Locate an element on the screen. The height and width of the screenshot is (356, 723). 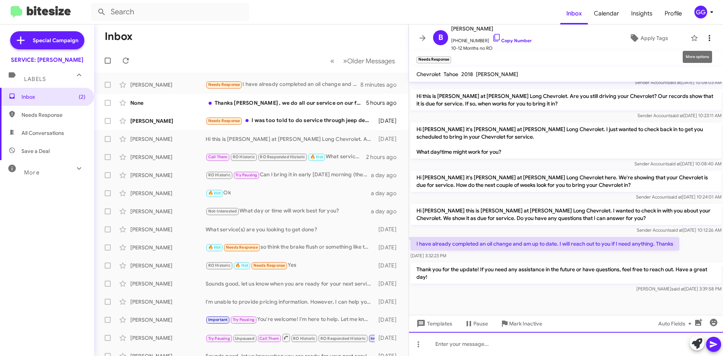
div: Ok is located at coordinates (288, 193).